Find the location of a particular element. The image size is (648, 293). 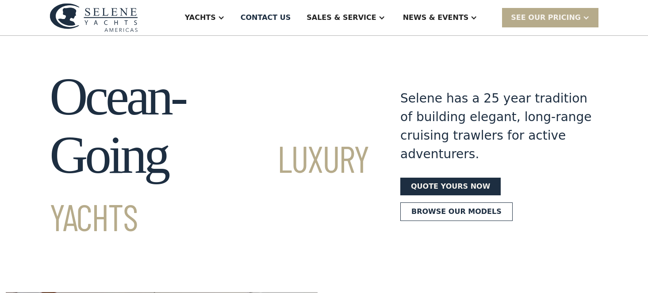

div: Contact US is located at coordinates (266, 18).